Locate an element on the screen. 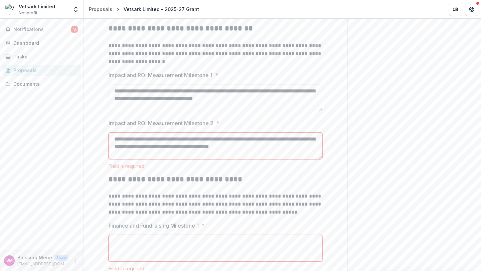 The image size is (481, 271). button: More is located at coordinates (75, 261).